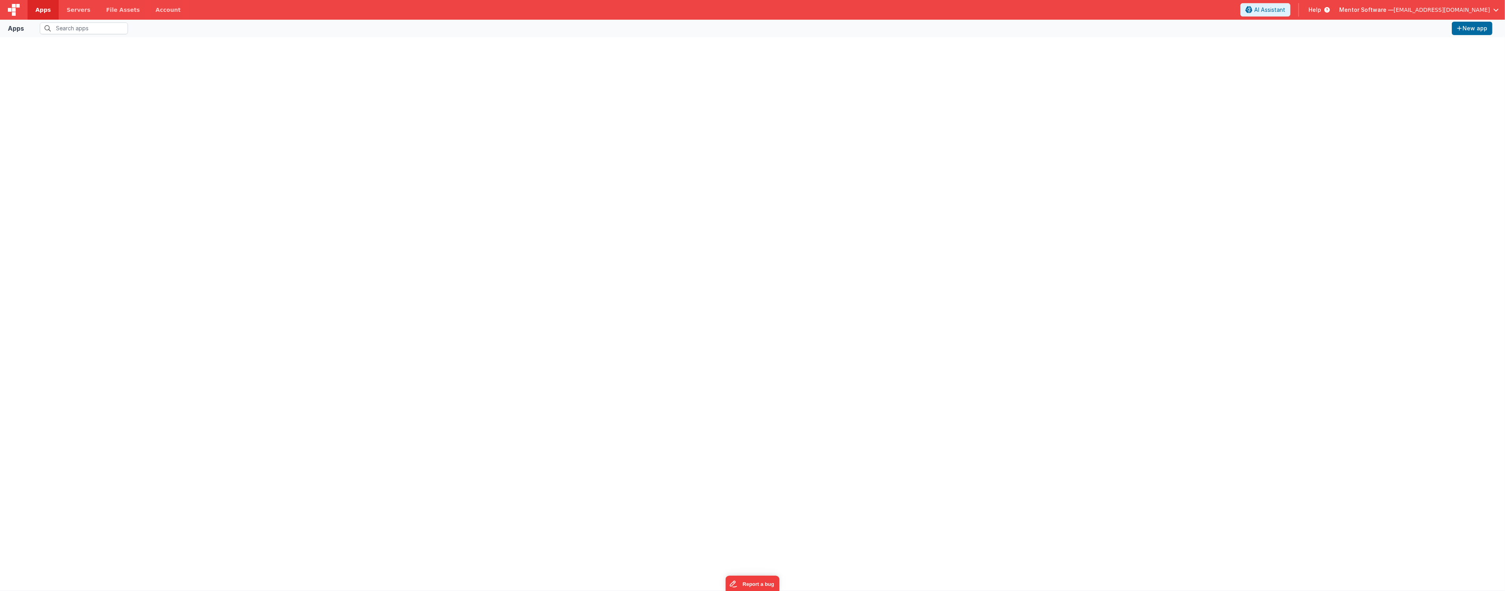  What do you see at coordinates (1315, 10) in the screenshot?
I see `span: Help` at bounding box center [1315, 10].